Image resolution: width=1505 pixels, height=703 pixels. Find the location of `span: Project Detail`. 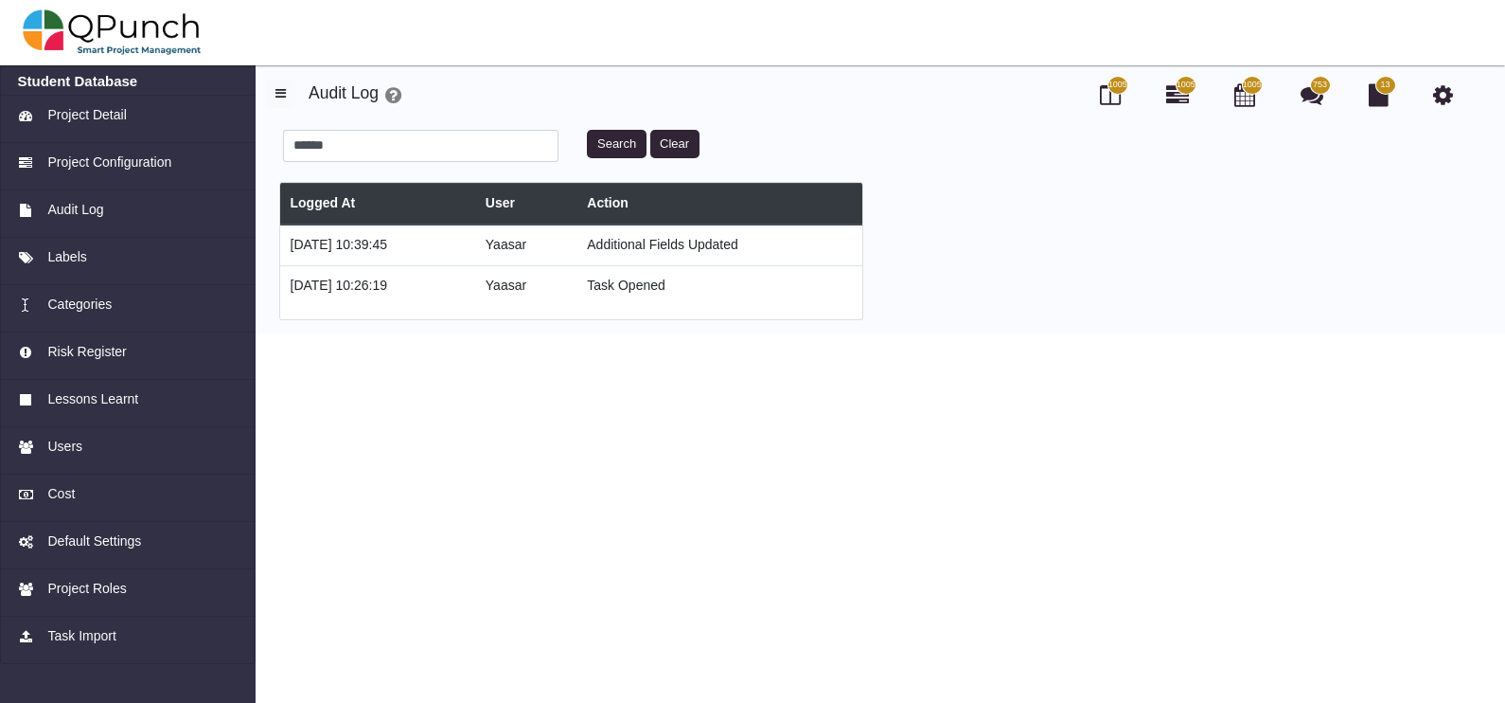

span: Project Detail is located at coordinates (86, 115).